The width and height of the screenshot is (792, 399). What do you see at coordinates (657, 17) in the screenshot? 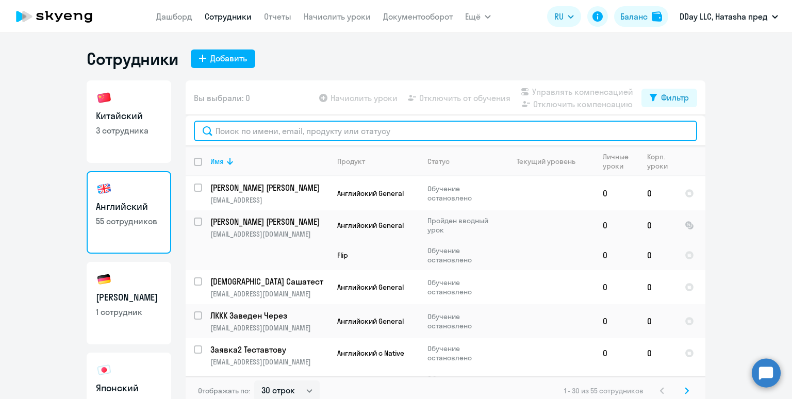
I see `img: balance` at bounding box center [657, 17].